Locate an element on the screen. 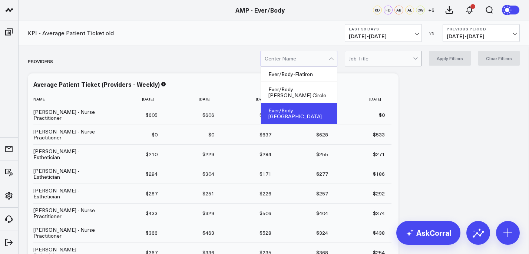 The image size is (529, 254). div: VS is located at coordinates (432, 33).